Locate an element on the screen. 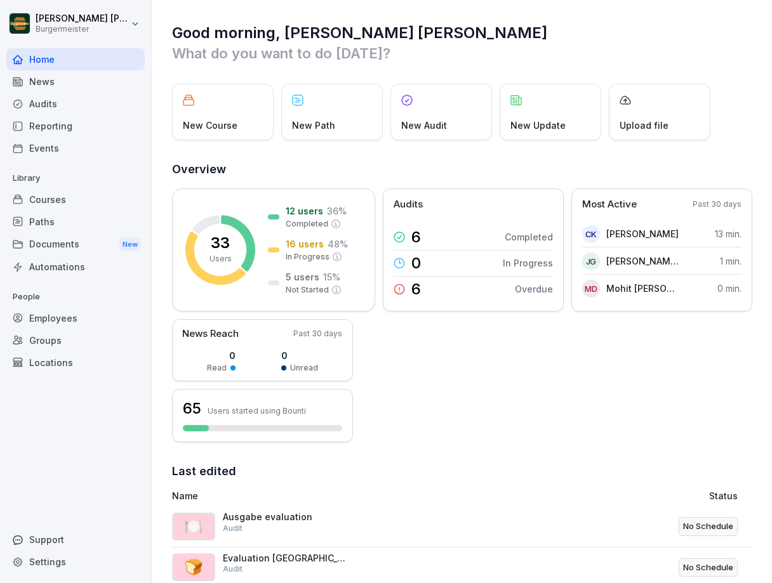  p: New Course is located at coordinates (210, 125).